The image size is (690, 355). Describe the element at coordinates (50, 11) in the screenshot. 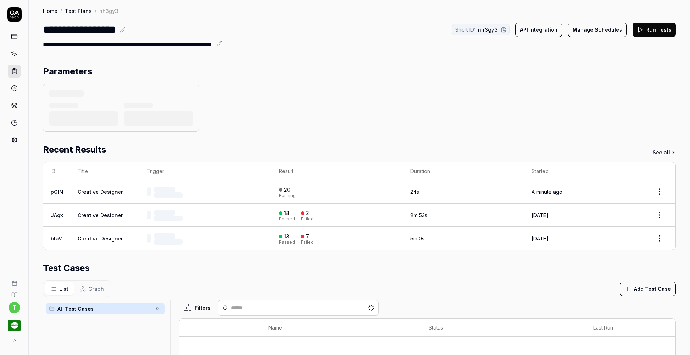

I see `a: Home` at that location.